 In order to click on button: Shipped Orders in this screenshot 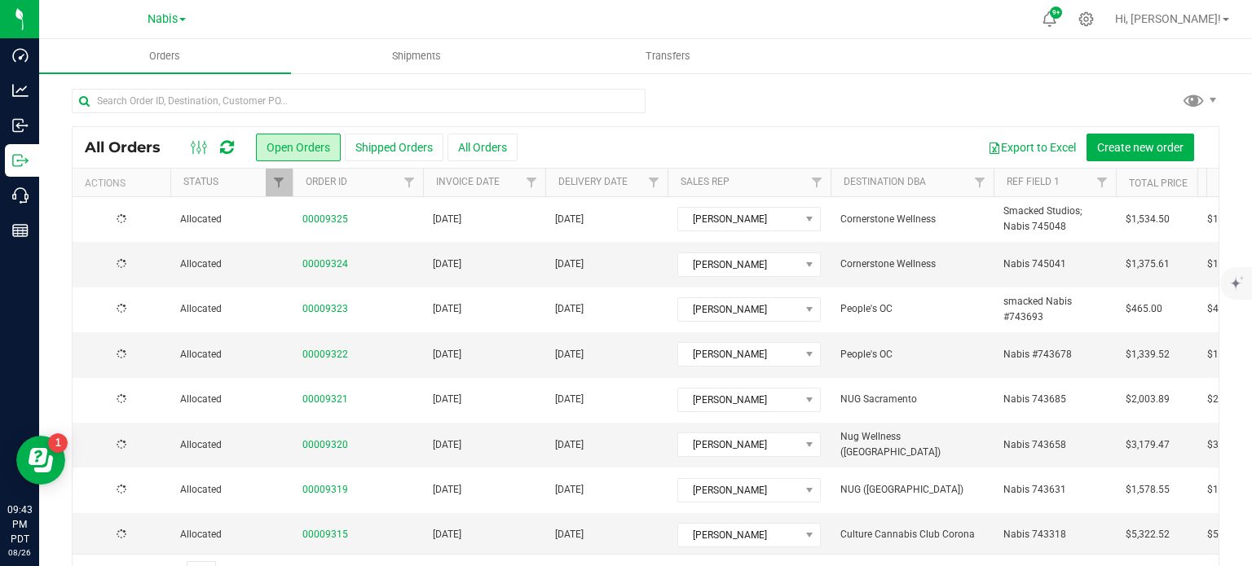, I will do `click(394, 148)`.